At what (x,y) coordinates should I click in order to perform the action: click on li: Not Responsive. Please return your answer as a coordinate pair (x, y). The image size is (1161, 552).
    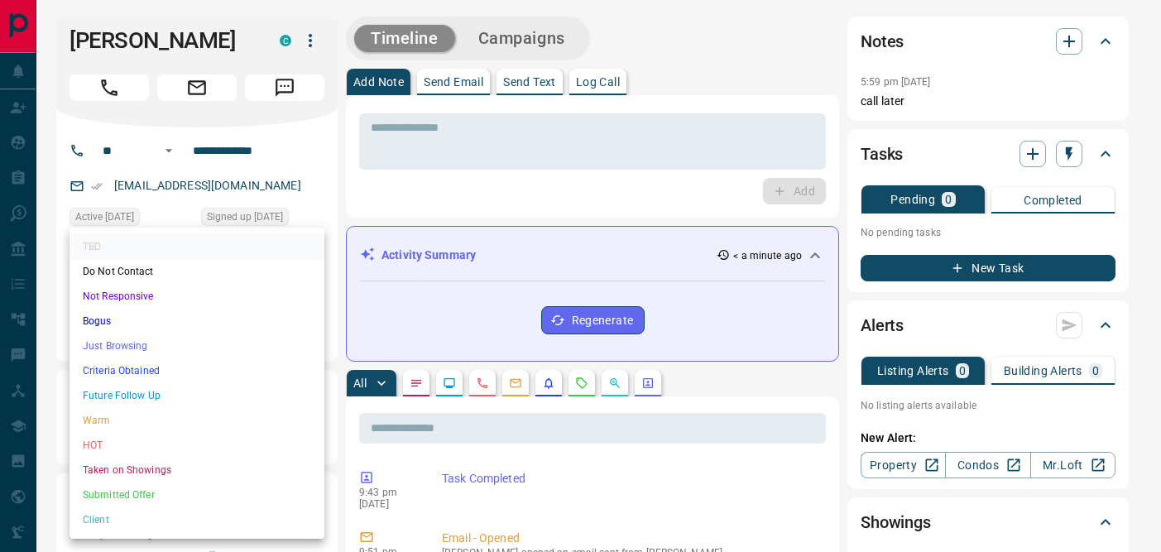
    Looking at the image, I should click on (197, 296).